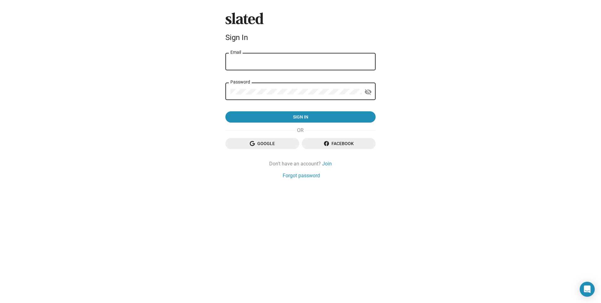 The image size is (601, 303). Describe the element at coordinates (339, 144) in the screenshot. I see `span: Facebook` at that location.